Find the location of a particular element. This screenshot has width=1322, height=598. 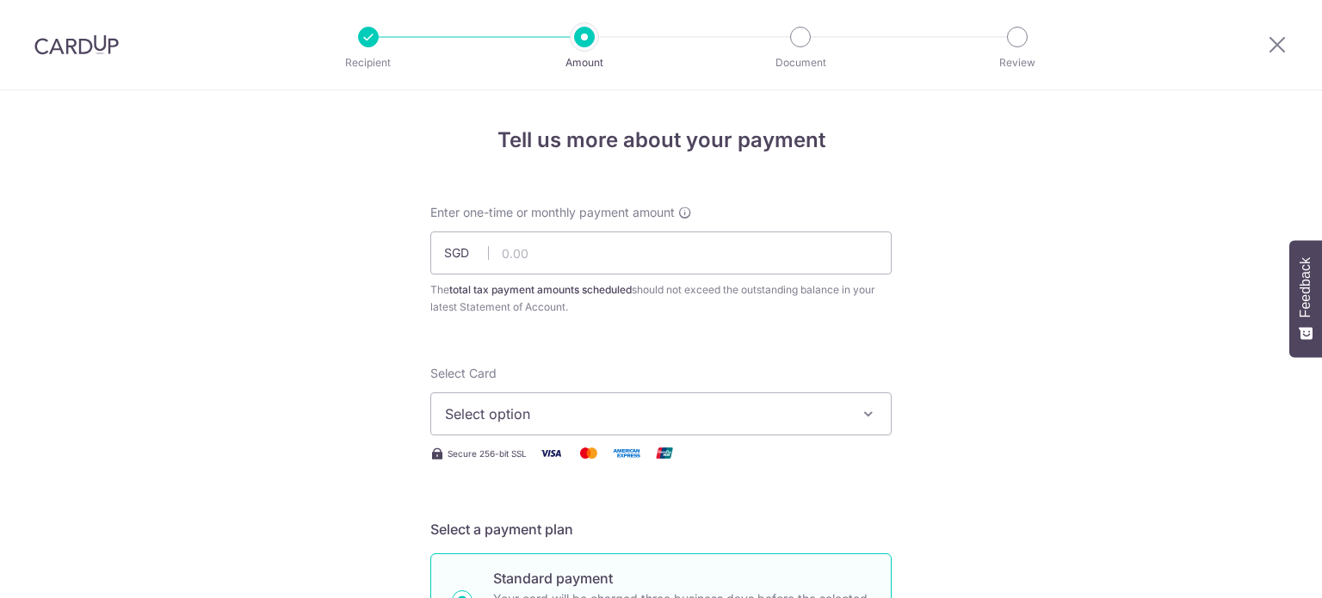

p: Recipient is located at coordinates (368, 63).